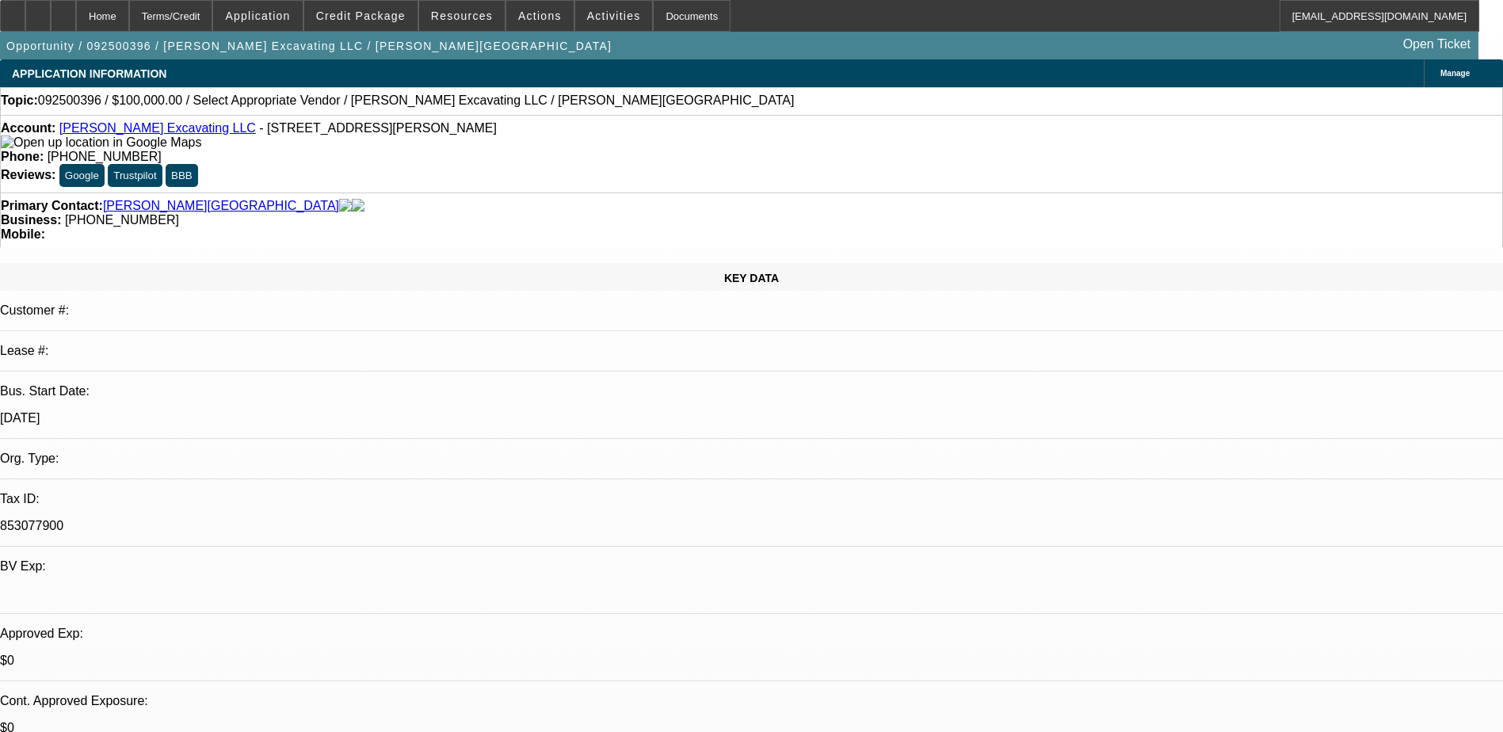  What do you see at coordinates (22, 156) in the screenshot?
I see `strong: Phone:` at bounding box center [22, 156].